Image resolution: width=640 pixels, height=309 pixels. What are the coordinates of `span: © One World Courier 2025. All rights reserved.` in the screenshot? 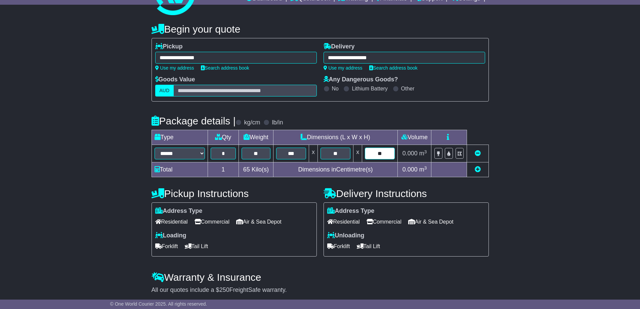 It's located at (159, 304).